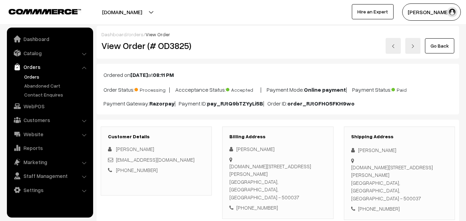 This screenshot has height=221, width=466. What do you see at coordinates (50, 120) in the screenshot?
I see `a: Customers` at bounding box center [50, 120].